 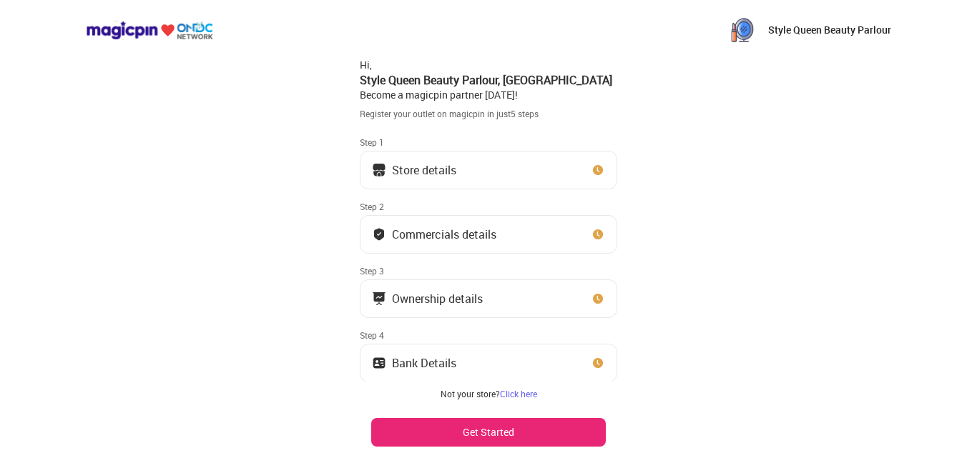 I want to click on img: lbiiGUTvtCEVZpJ8c7-mVsteynFC0UEPAiqoK8J0Xr7JvIqDgbGp9l09ArrPzBYzEtbnPECEvNR0iGGOD0o0XMJv-FQ, so click(x=742, y=30).